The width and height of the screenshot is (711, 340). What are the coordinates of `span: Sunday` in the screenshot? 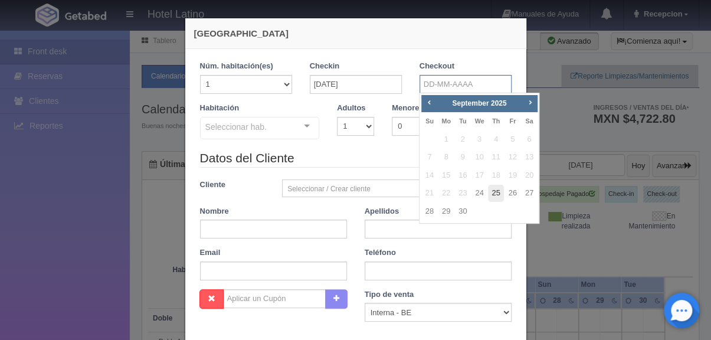 It's located at (430, 121).